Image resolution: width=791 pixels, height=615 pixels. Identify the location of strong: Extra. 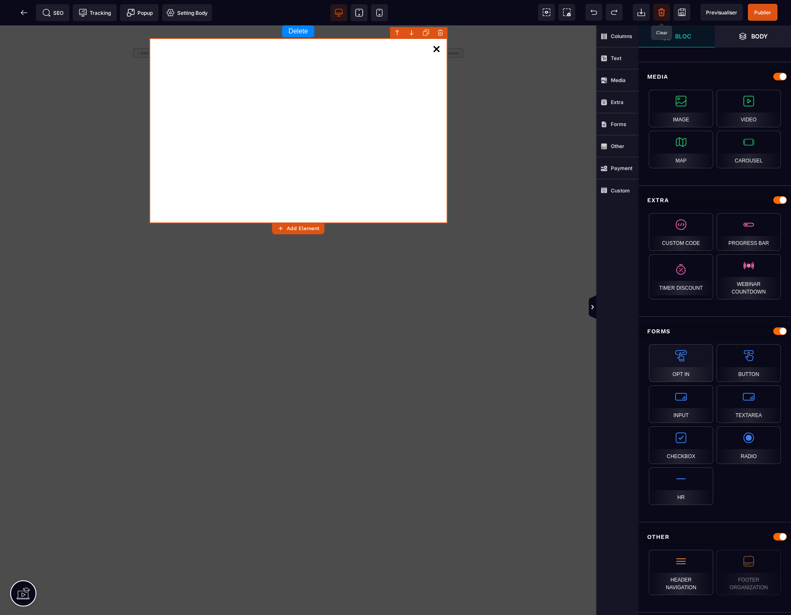
(618, 102).